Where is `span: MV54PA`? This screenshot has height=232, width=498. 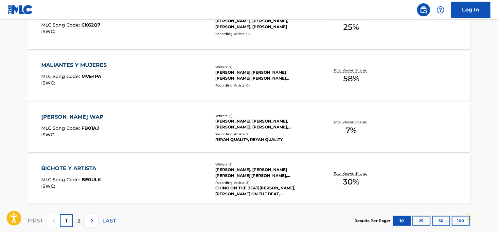
span: MV54PA is located at coordinates (91, 76).